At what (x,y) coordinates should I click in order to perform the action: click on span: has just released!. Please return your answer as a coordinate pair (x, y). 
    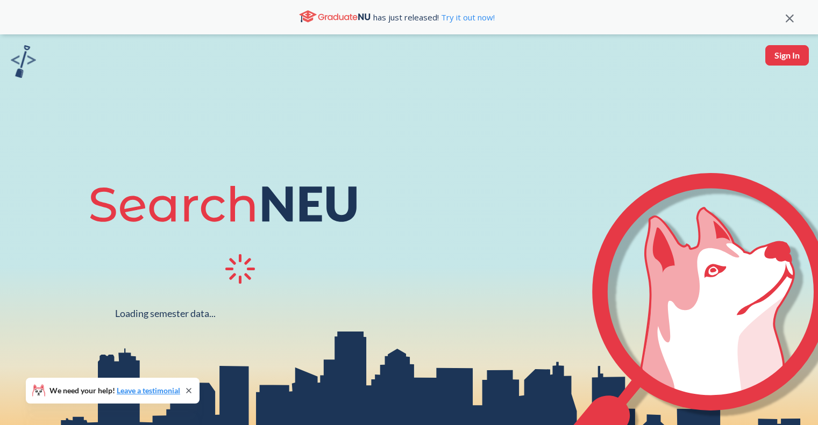
    Looking at the image, I should click on (434, 17).